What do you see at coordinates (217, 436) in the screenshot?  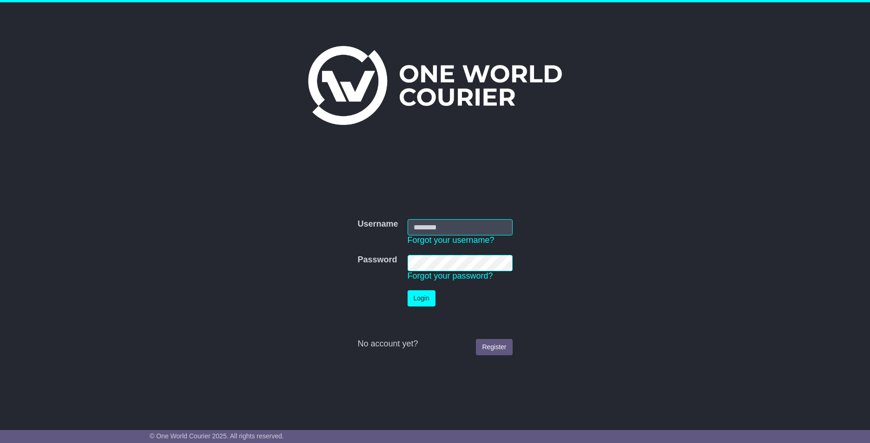 I see `span: © One World Courier 2025. All rights reserved.` at bounding box center [217, 436].